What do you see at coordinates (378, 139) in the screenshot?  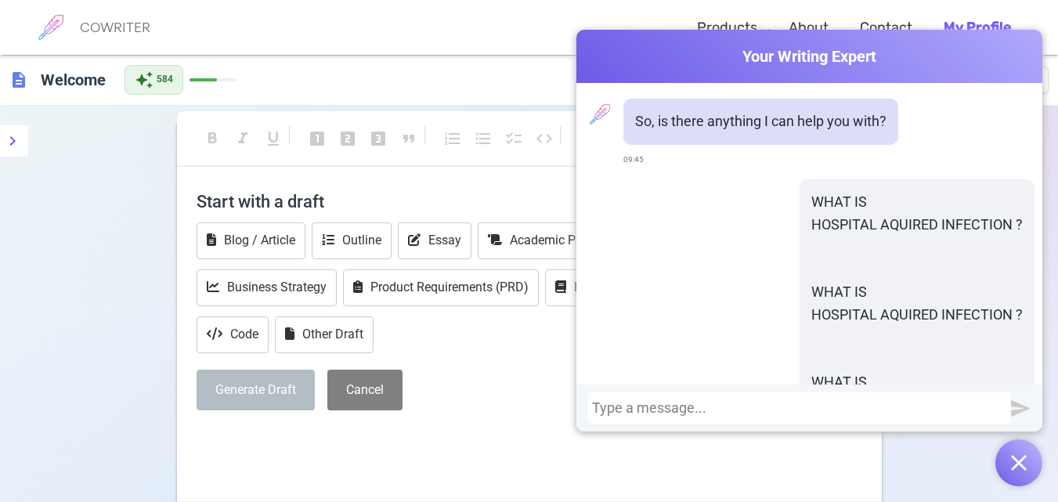 I see `span: looks_3` at bounding box center [378, 139].